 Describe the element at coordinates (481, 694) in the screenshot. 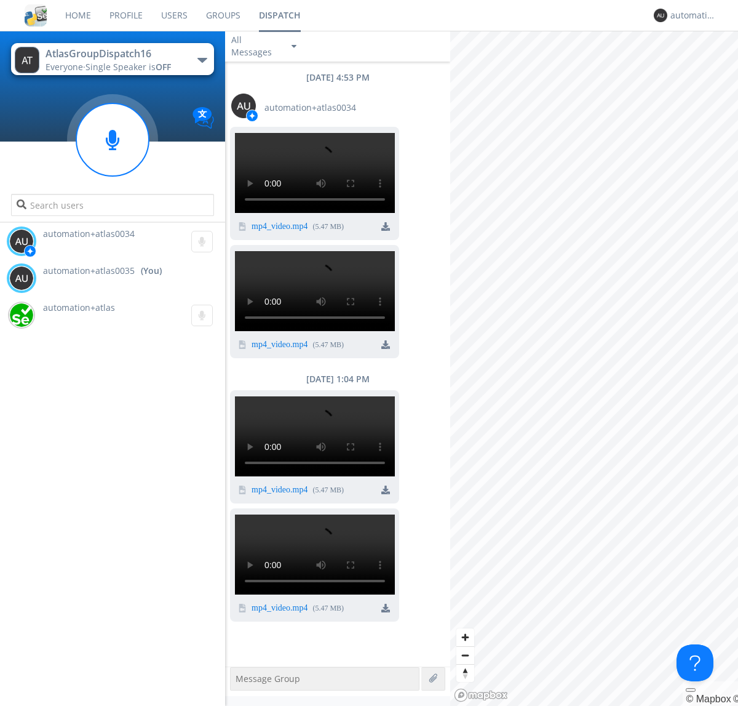

I see `a: Mapbox logo` at that location.